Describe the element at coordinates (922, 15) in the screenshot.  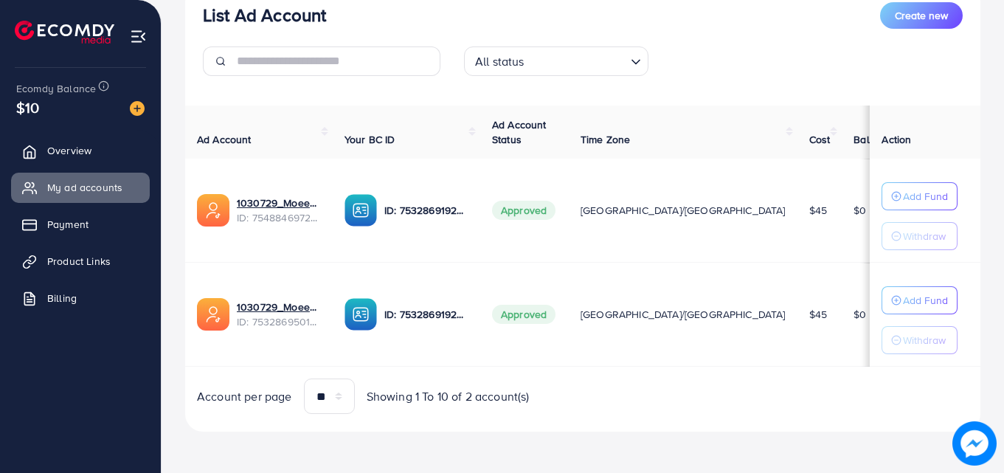
I see `button: Create new` at that location.